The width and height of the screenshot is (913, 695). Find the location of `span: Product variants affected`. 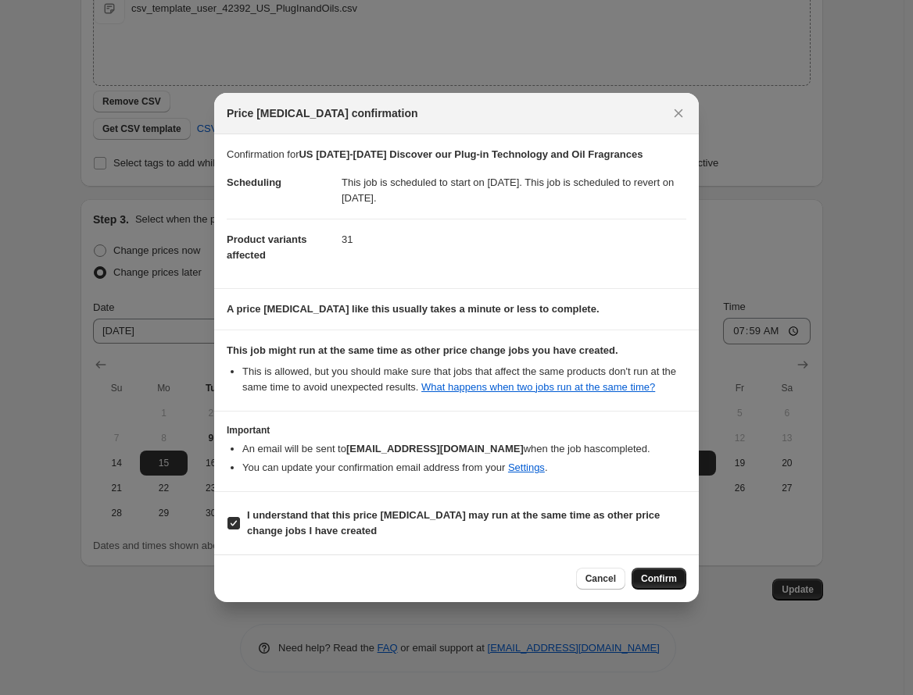

span: Product variants affected is located at coordinates (266, 247).